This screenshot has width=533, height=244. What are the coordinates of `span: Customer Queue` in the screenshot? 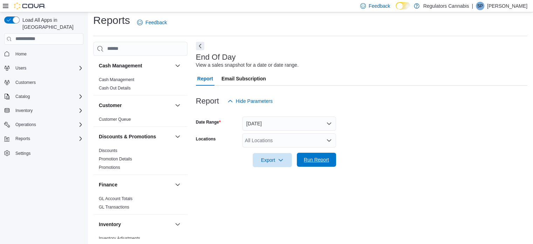 It's located at (115, 119).